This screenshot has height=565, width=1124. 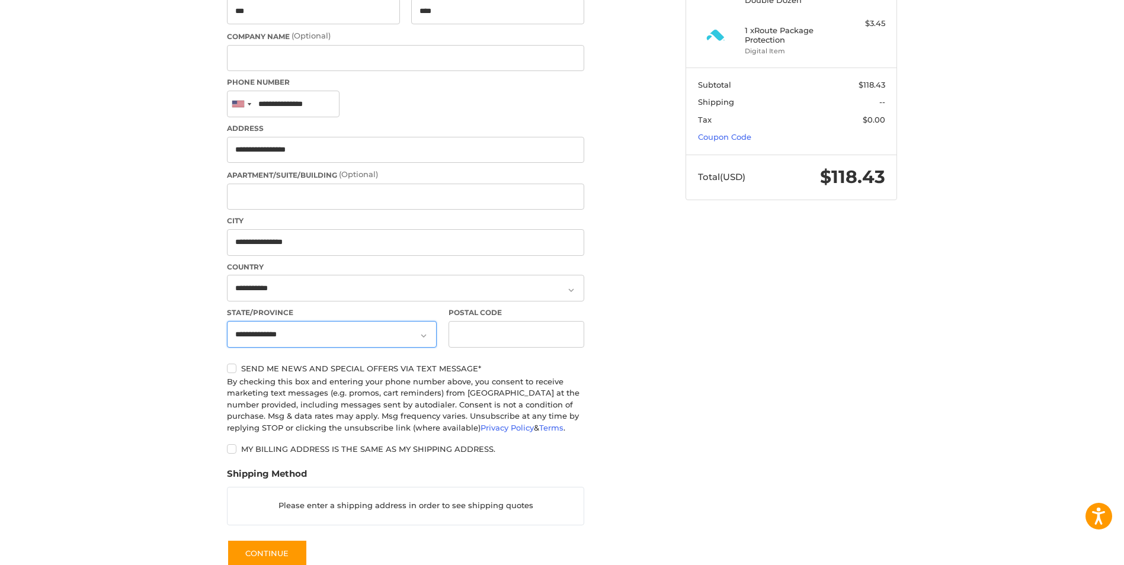 I want to click on label: Country, so click(x=405, y=267).